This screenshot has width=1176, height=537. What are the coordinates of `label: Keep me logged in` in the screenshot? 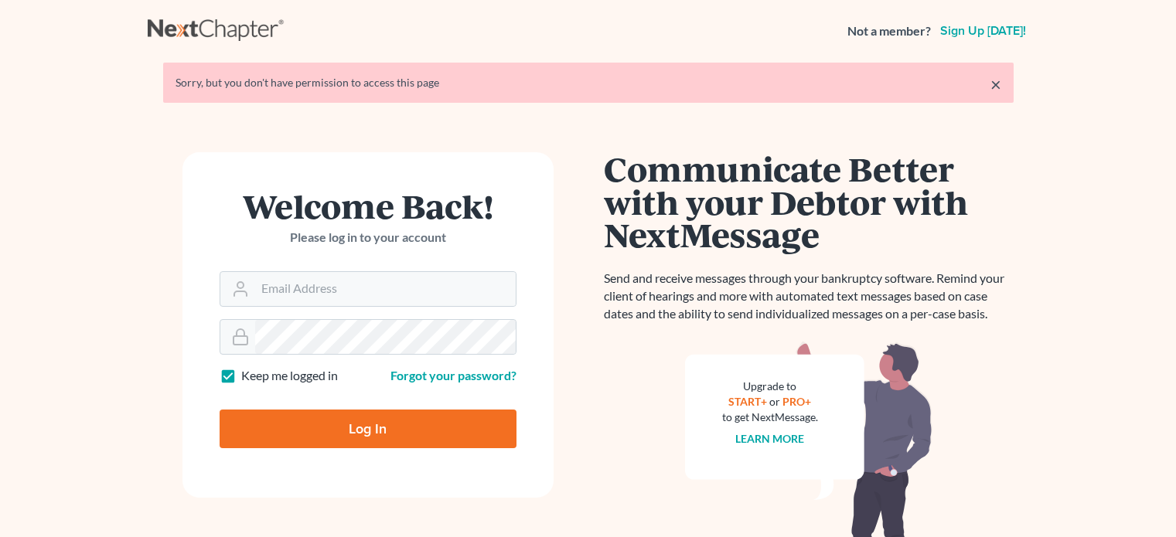 It's located at (289, 376).